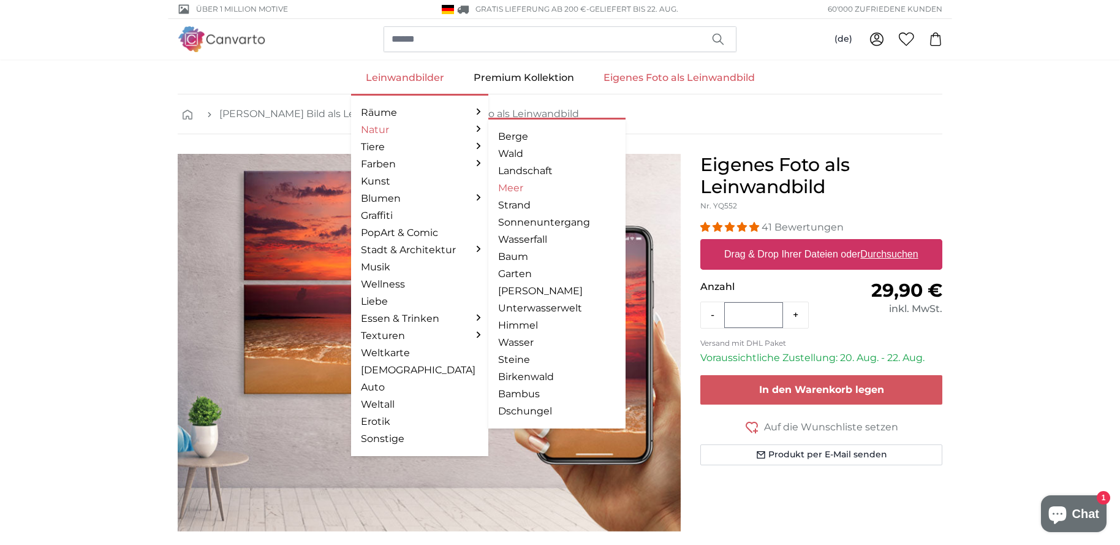 The width and height of the screenshot is (1120, 545). I want to click on button: Produkt per E-Mail senden, so click(821, 455).